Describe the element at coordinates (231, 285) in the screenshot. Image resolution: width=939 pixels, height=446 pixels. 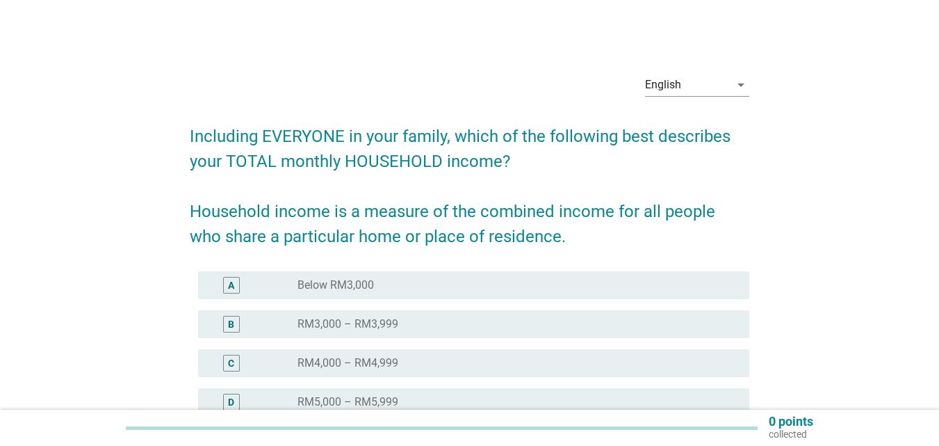
I see `div: A` at that location.